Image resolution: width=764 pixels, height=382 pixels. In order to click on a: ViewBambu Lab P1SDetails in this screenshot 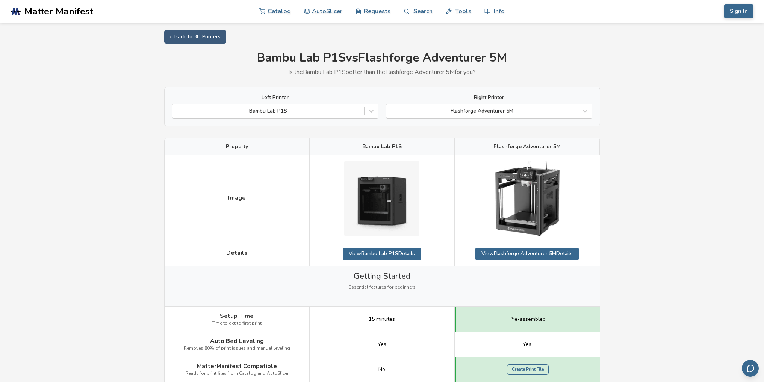, I will do `click(382, 254)`.